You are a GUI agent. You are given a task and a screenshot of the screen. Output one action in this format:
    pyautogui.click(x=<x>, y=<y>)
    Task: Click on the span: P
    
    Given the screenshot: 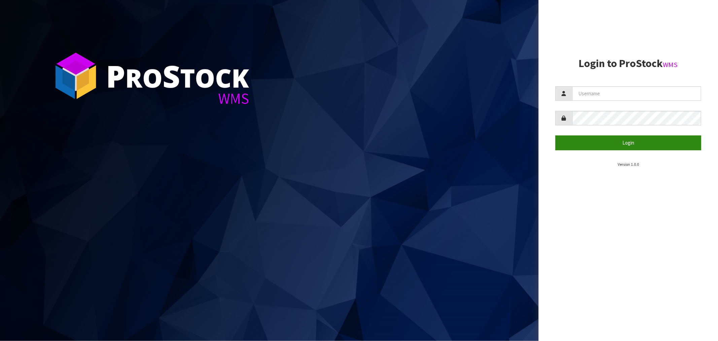 What is the action you would take?
    pyautogui.click(x=115, y=76)
    